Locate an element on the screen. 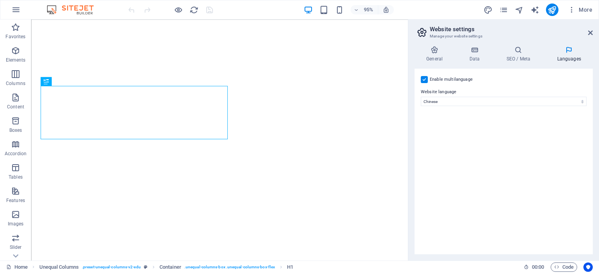 The width and height of the screenshot is (599, 273). p: Elements is located at coordinates (16, 60).